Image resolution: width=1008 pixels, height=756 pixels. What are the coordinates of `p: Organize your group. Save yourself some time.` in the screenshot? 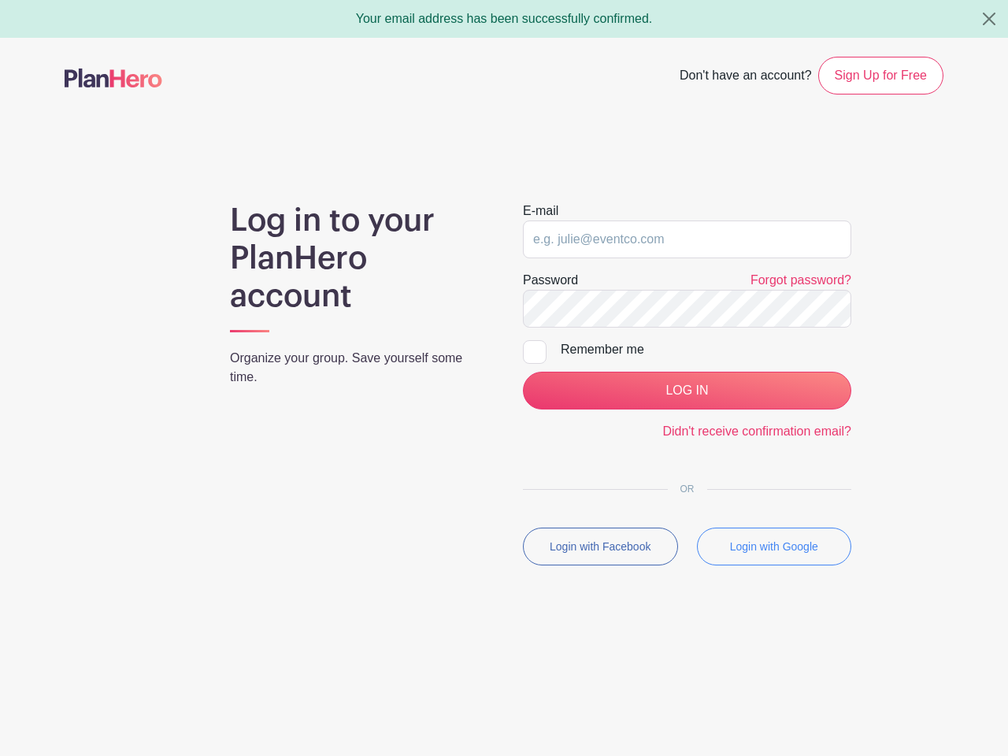 It's located at (357, 368).